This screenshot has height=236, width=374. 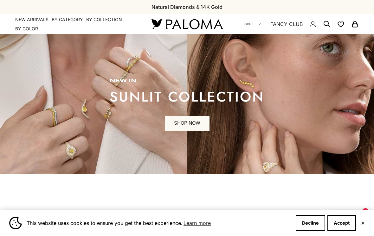 What do you see at coordinates (187, 97) in the screenshot?
I see `p: sunlit collection` at bounding box center [187, 97].